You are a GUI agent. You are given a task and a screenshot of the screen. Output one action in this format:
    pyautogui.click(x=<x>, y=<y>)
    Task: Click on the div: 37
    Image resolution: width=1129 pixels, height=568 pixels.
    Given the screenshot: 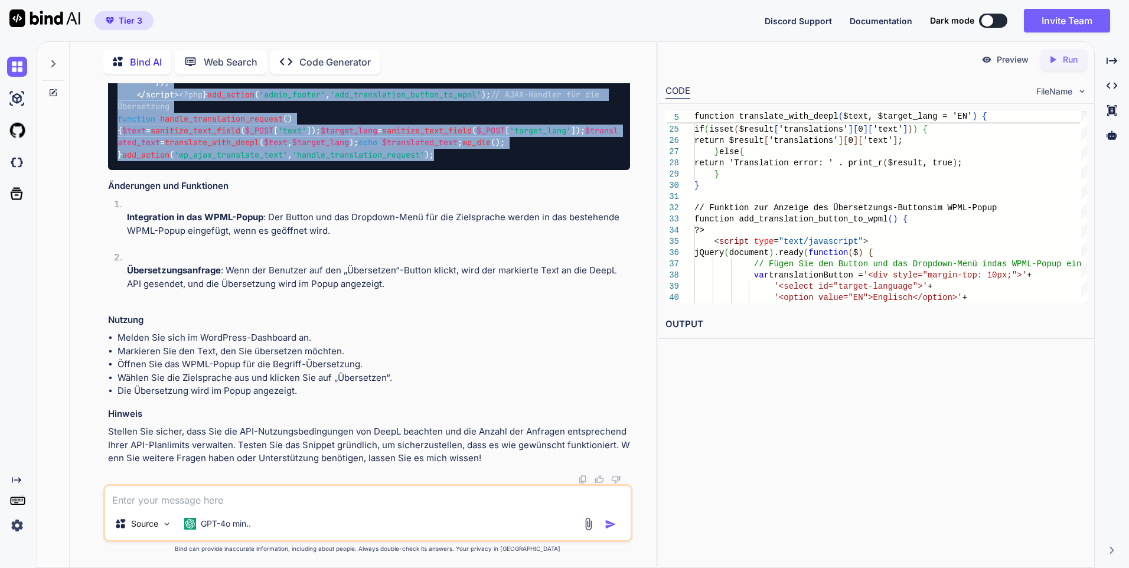 What is the action you would take?
    pyautogui.click(x=672, y=264)
    